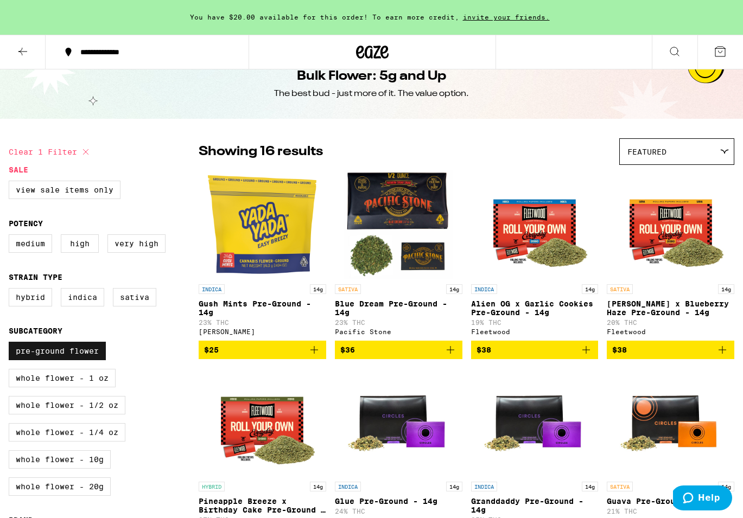 The image size is (743, 518). What do you see at coordinates (36, 12) in the screenshot?
I see `span: Help` at bounding box center [36, 12].